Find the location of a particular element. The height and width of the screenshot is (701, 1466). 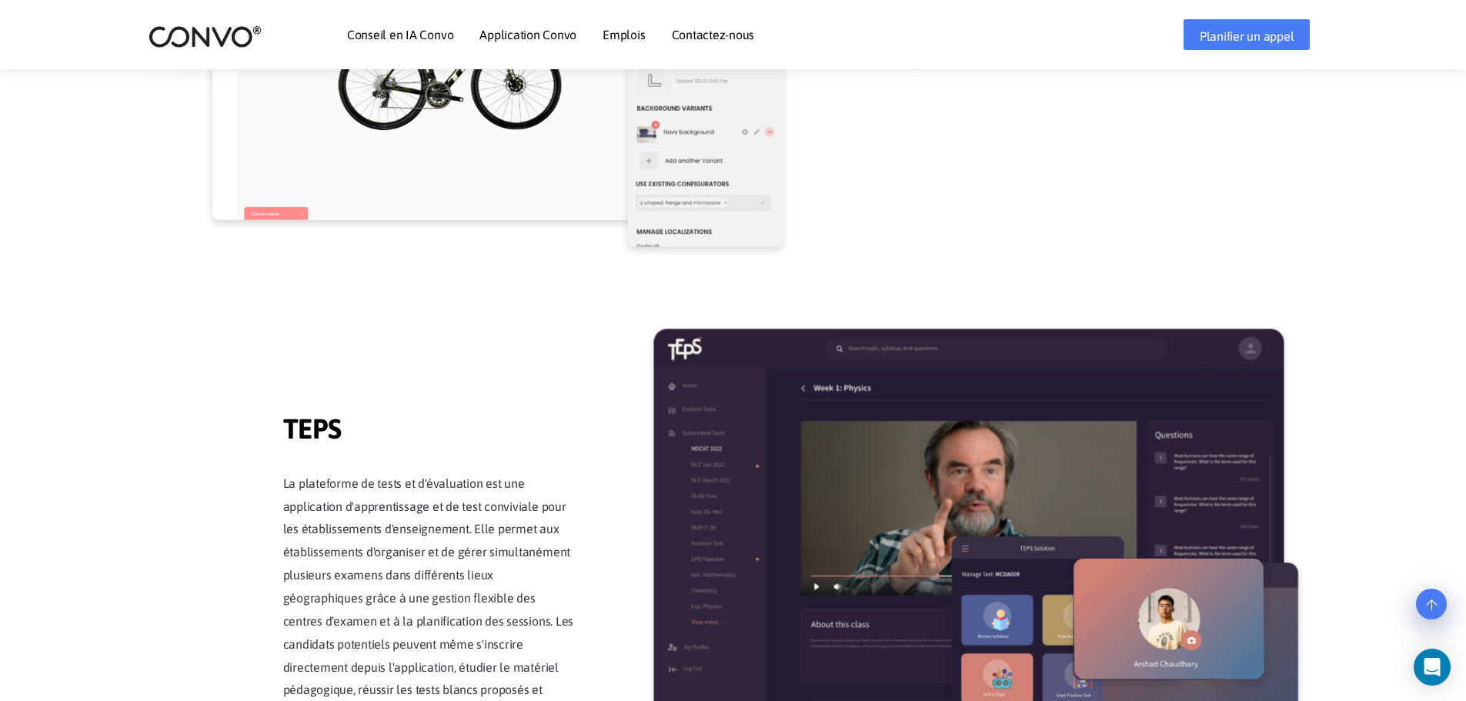

a: Emplois is located at coordinates (623, 35).